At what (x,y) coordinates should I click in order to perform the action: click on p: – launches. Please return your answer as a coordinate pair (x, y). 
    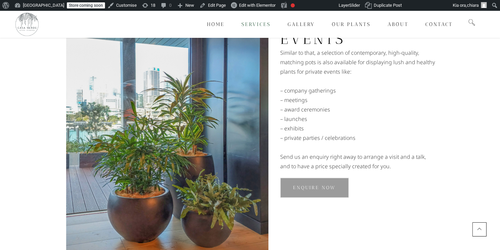
    Looking at the image, I should click on (359, 119).